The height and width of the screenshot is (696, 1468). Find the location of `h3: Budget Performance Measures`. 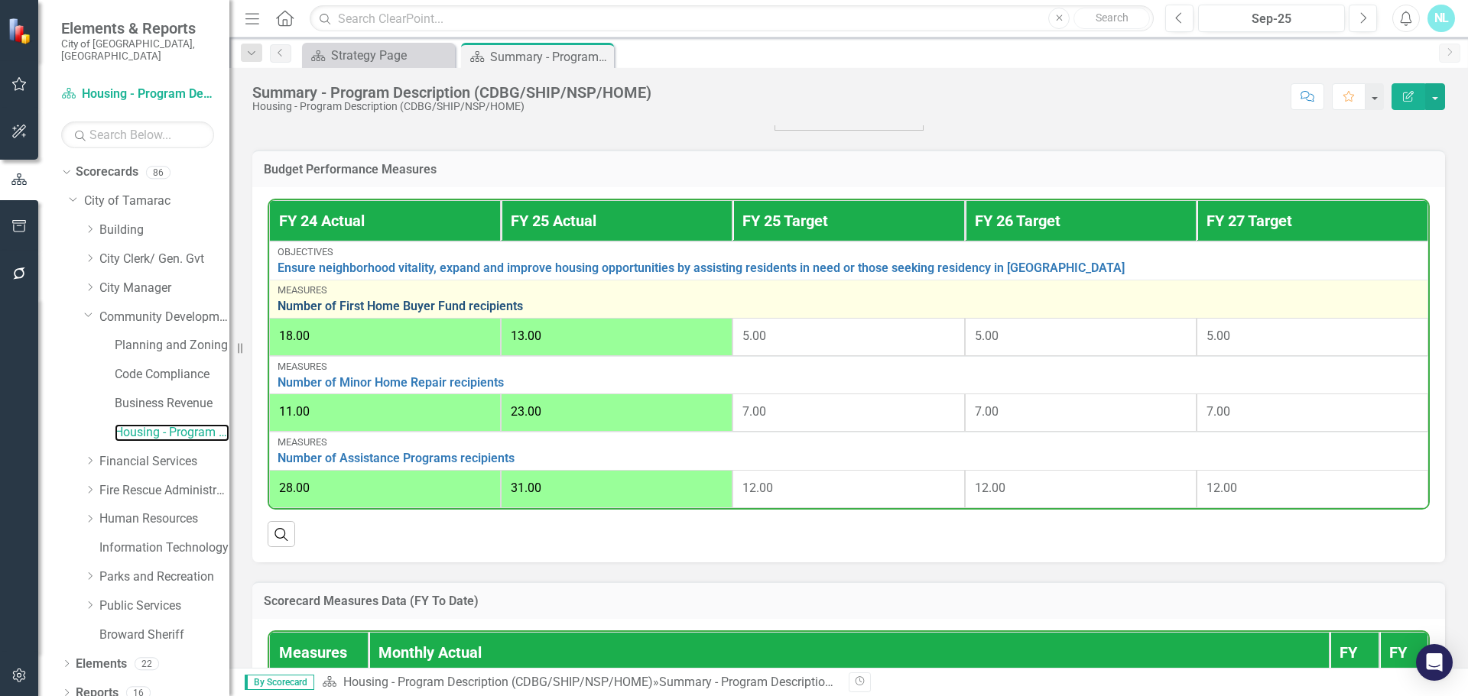

h3: Budget Performance Measures is located at coordinates (848, 170).